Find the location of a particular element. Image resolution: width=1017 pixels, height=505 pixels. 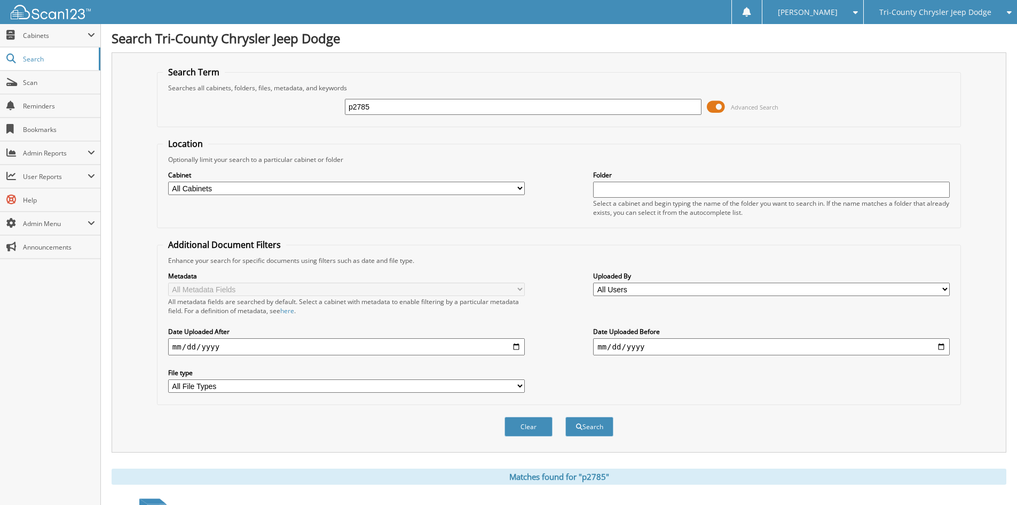

legend: Additional Document Filters is located at coordinates (224, 245).